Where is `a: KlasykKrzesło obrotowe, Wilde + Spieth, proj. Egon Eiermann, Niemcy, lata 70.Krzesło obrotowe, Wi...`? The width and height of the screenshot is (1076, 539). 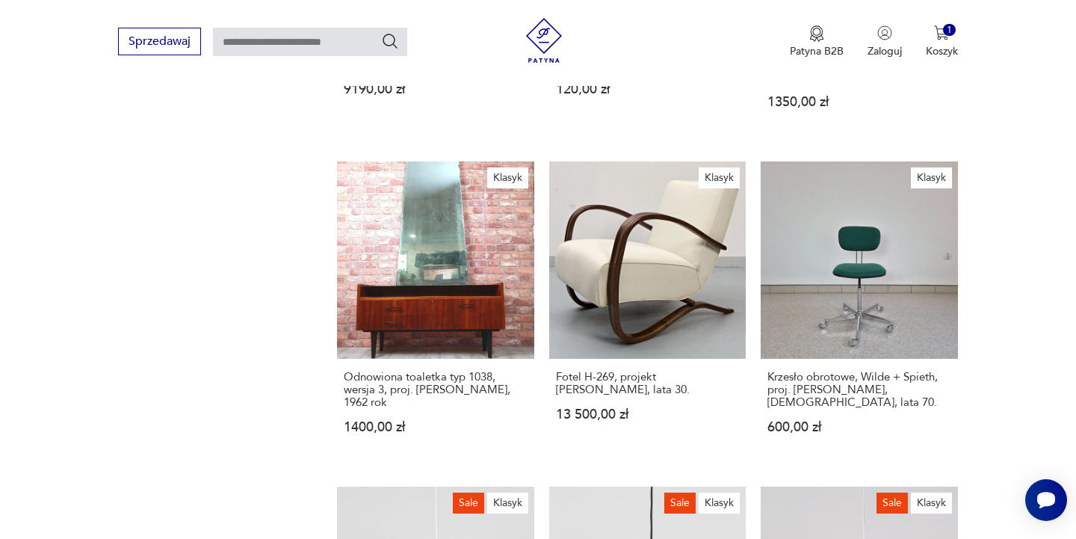
a: KlasykKrzesło obrotowe, Wilde + Spieth, proj. Egon Eiermann, Niemcy, lata 70.Krzesło obrotowe, Wi... is located at coordinates (858, 311).